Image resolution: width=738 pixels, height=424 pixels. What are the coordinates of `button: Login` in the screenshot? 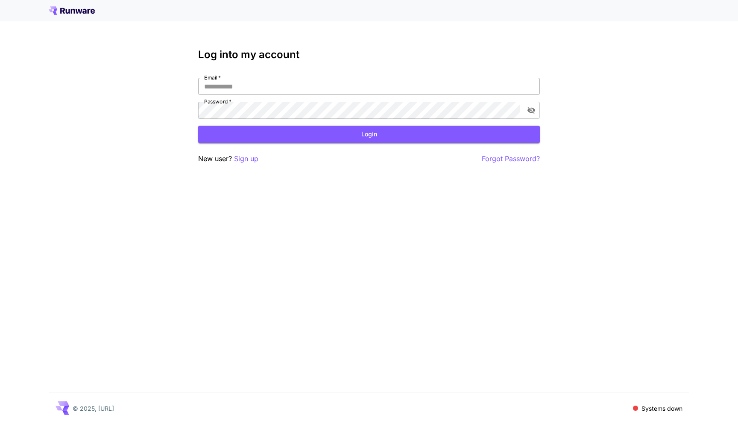 It's located at (369, 134).